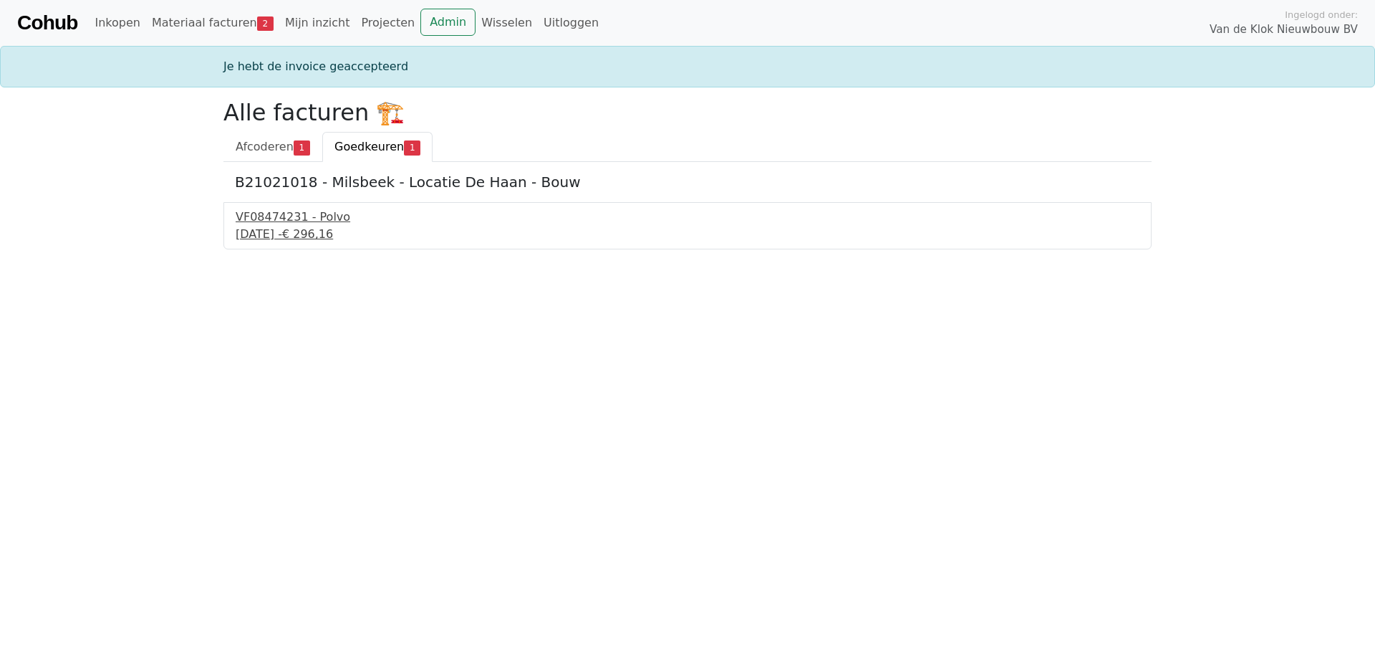 The width and height of the screenshot is (1375, 653). What do you see at coordinates (273, 147) in the screenshot?
I see `a: Afcoderen1` at bounding box center [273, 147].